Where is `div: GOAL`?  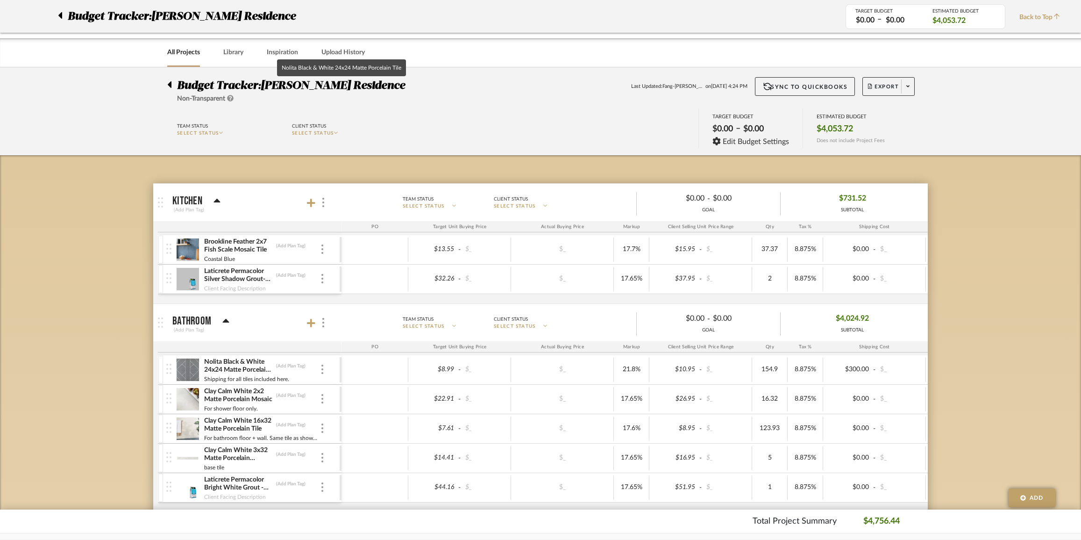 div: GOAL is located at coordinates (708, 330).